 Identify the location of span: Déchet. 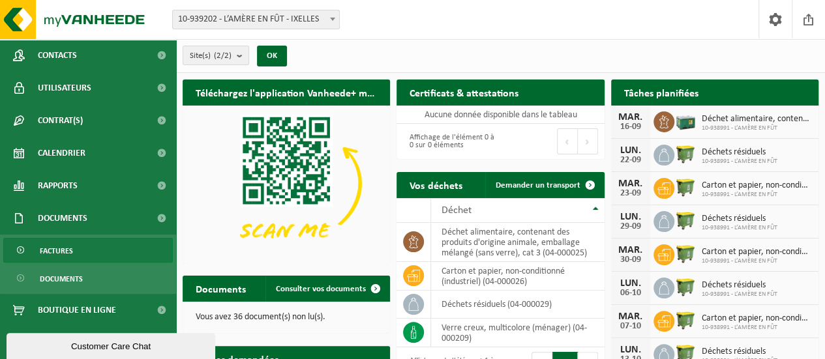
(456, 211).